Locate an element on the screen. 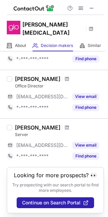 The width and height of the screenshot is (108, 217). p: Try prospecting with our search portal to find more employees. is located at coordinates (55, 188).